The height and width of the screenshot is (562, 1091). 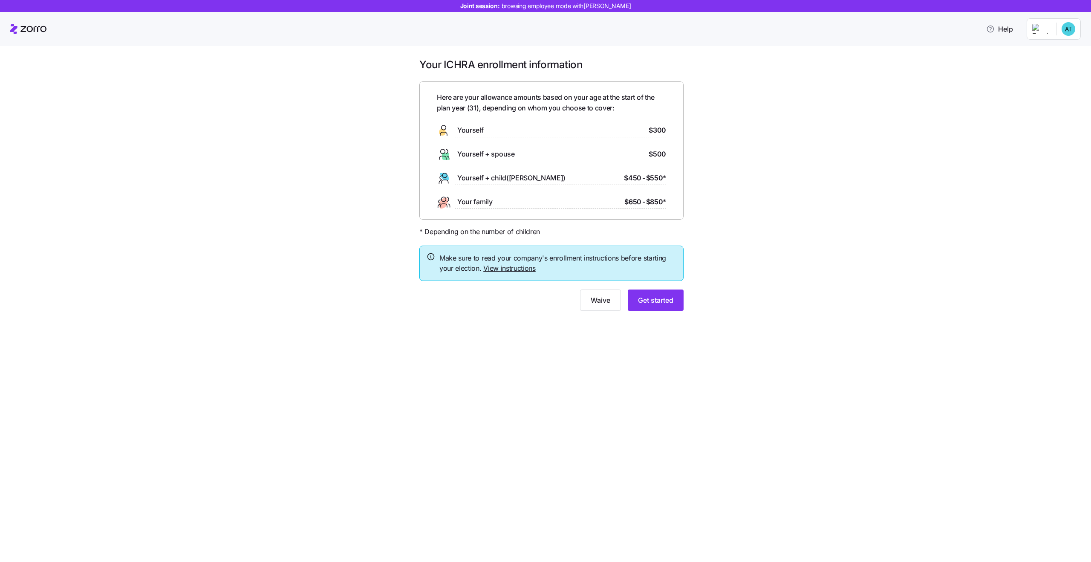 I want to click on span: Waive, so click(x=601, y=300).